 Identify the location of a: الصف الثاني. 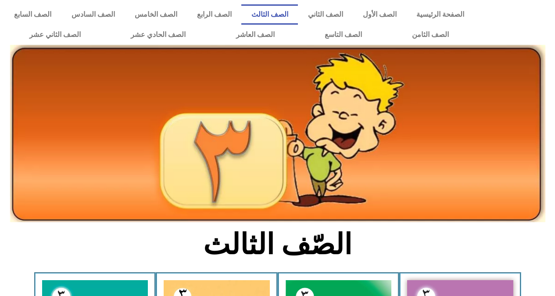
(325, 14).